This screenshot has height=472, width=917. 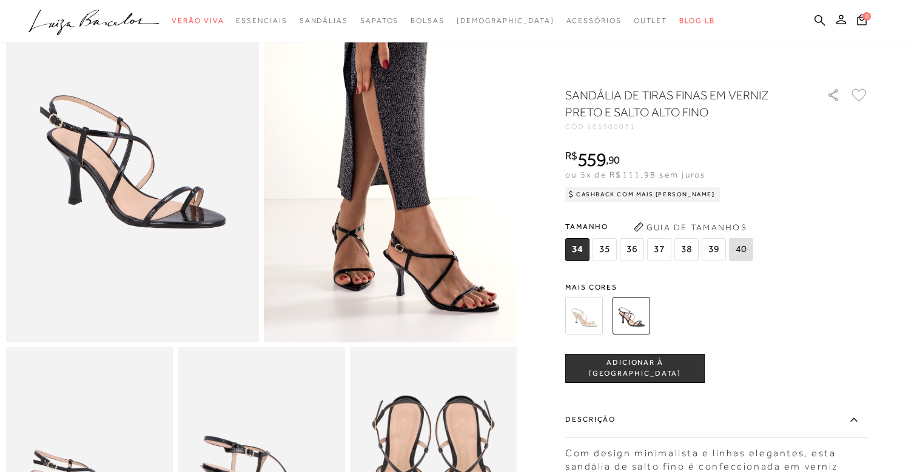 I want to click on span: 35, so click(x=605, y=250).